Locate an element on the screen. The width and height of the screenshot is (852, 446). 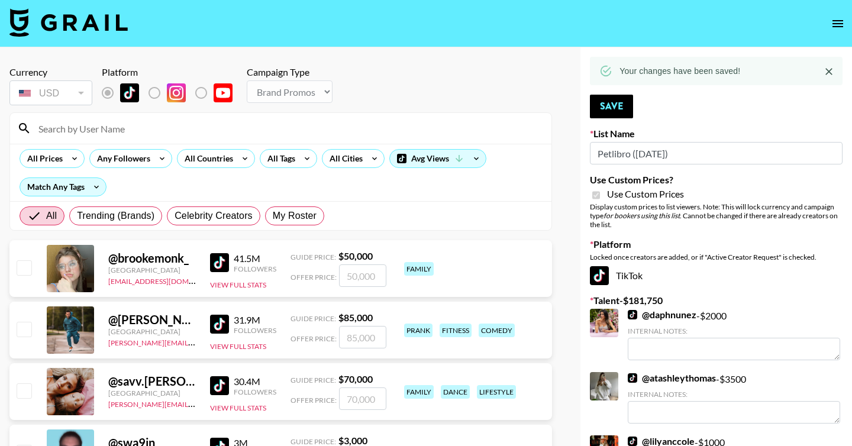
label: Use Custom Prices? is located at coordinates (716, 180).